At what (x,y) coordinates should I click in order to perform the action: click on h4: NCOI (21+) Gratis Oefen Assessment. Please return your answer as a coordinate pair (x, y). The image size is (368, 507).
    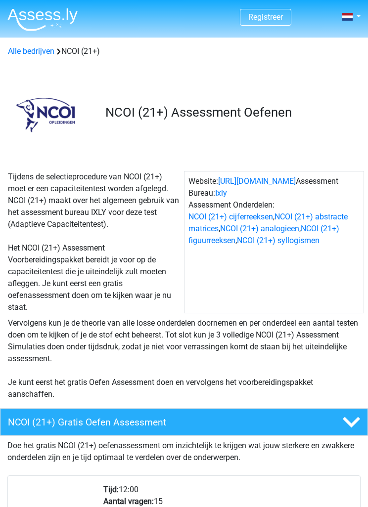
    Looking at the image, I should click on (153, 422).